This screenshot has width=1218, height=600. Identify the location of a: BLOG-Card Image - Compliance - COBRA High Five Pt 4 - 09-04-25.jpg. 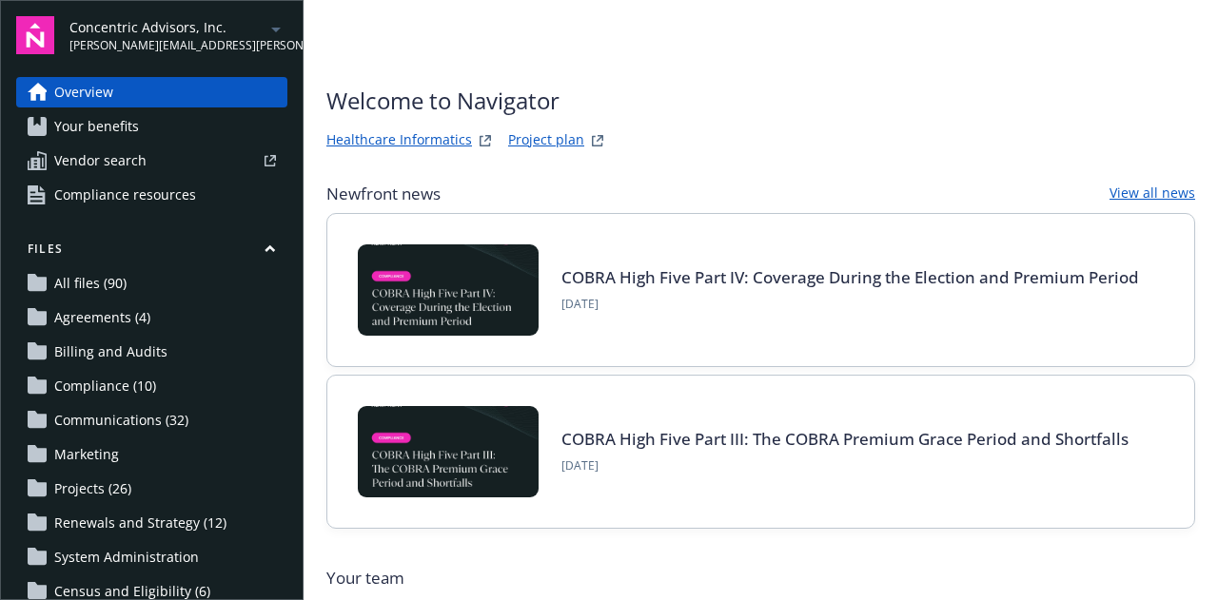
(448, 290).